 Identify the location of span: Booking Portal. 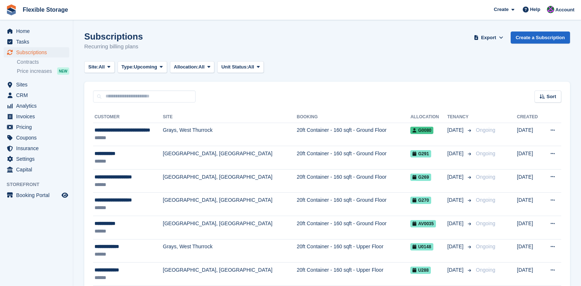
(38, 195).